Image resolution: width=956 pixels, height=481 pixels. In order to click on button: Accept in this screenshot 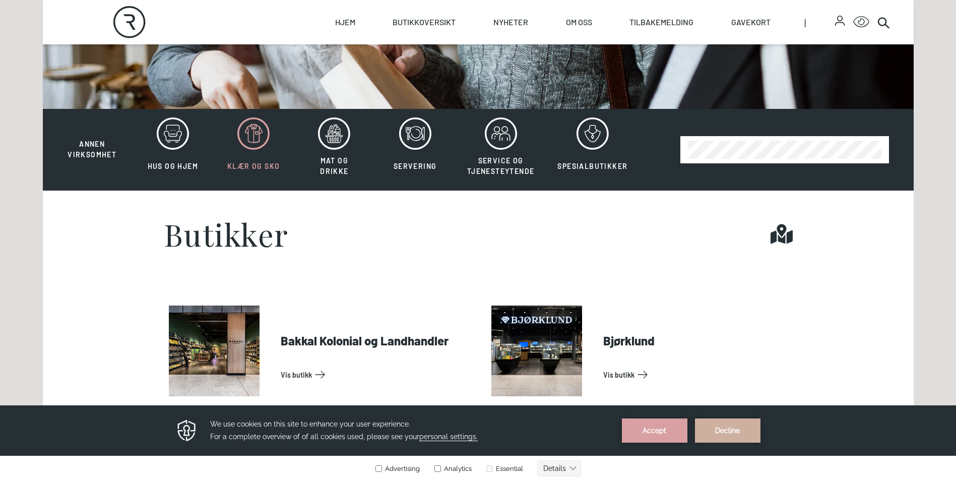, I will do `click(655, 25)`.